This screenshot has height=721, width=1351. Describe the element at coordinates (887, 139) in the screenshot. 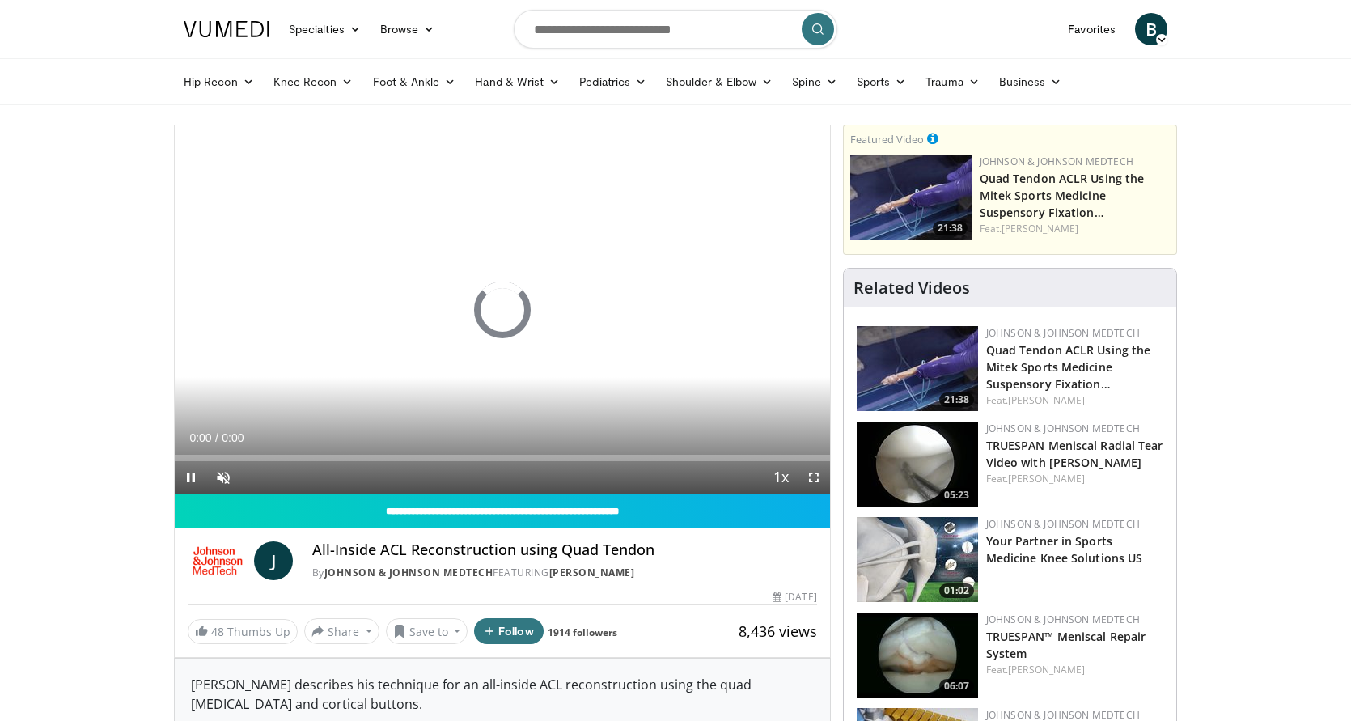

I see `small: Featured Video` at that location.